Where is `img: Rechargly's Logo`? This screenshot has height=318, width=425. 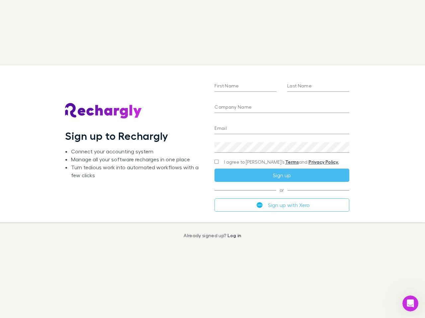 img: Rechargly's Logo is located at coordinates (103, 111).